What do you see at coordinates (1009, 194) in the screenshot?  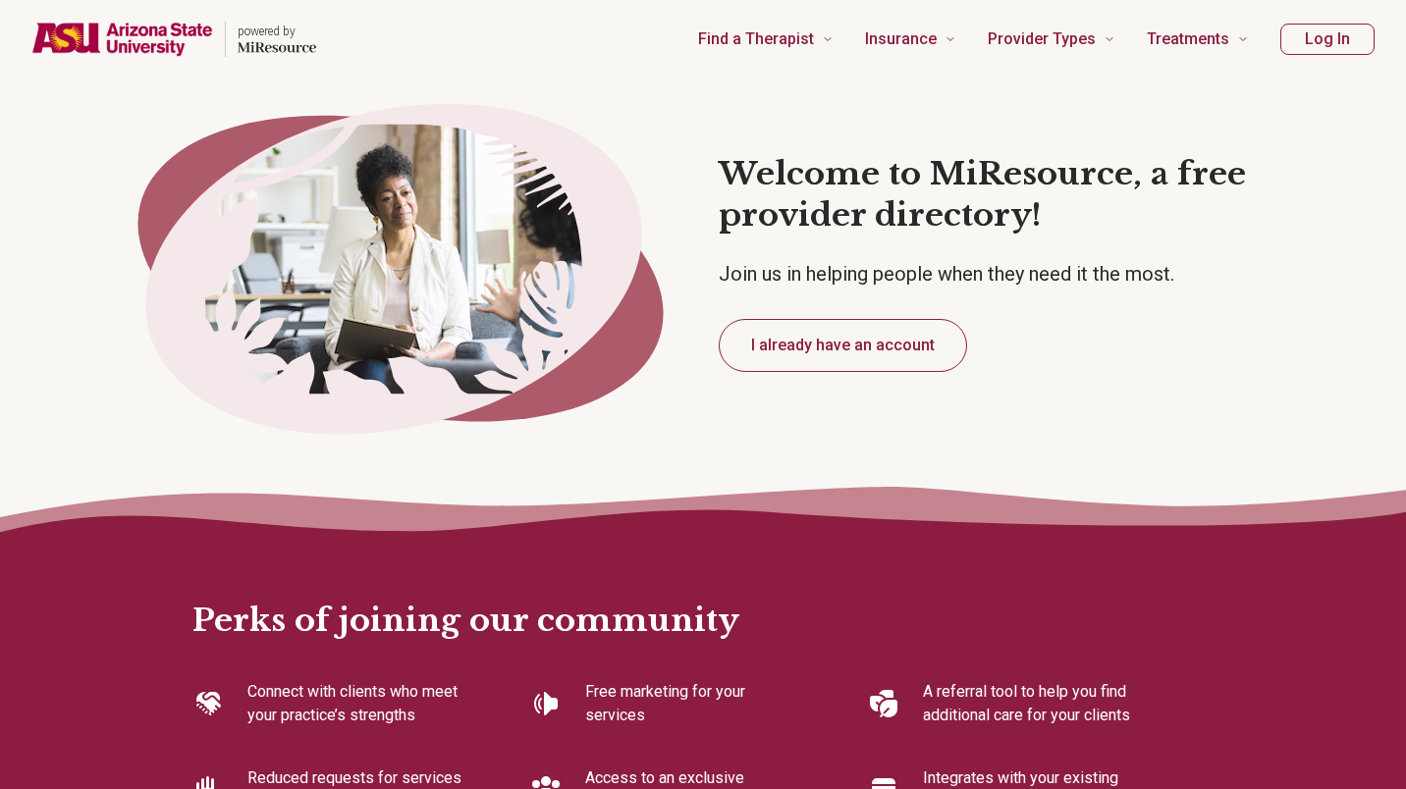 I see `h1: Welcome to MiResource, a free provider directory!` at bounding box center [1009, 194].